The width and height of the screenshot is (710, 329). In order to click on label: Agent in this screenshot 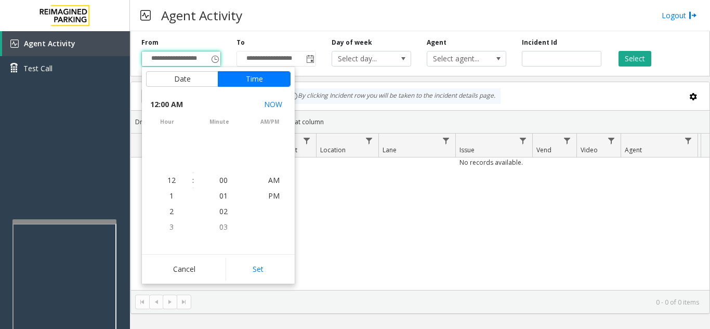, I will do `click(437, 43)`.